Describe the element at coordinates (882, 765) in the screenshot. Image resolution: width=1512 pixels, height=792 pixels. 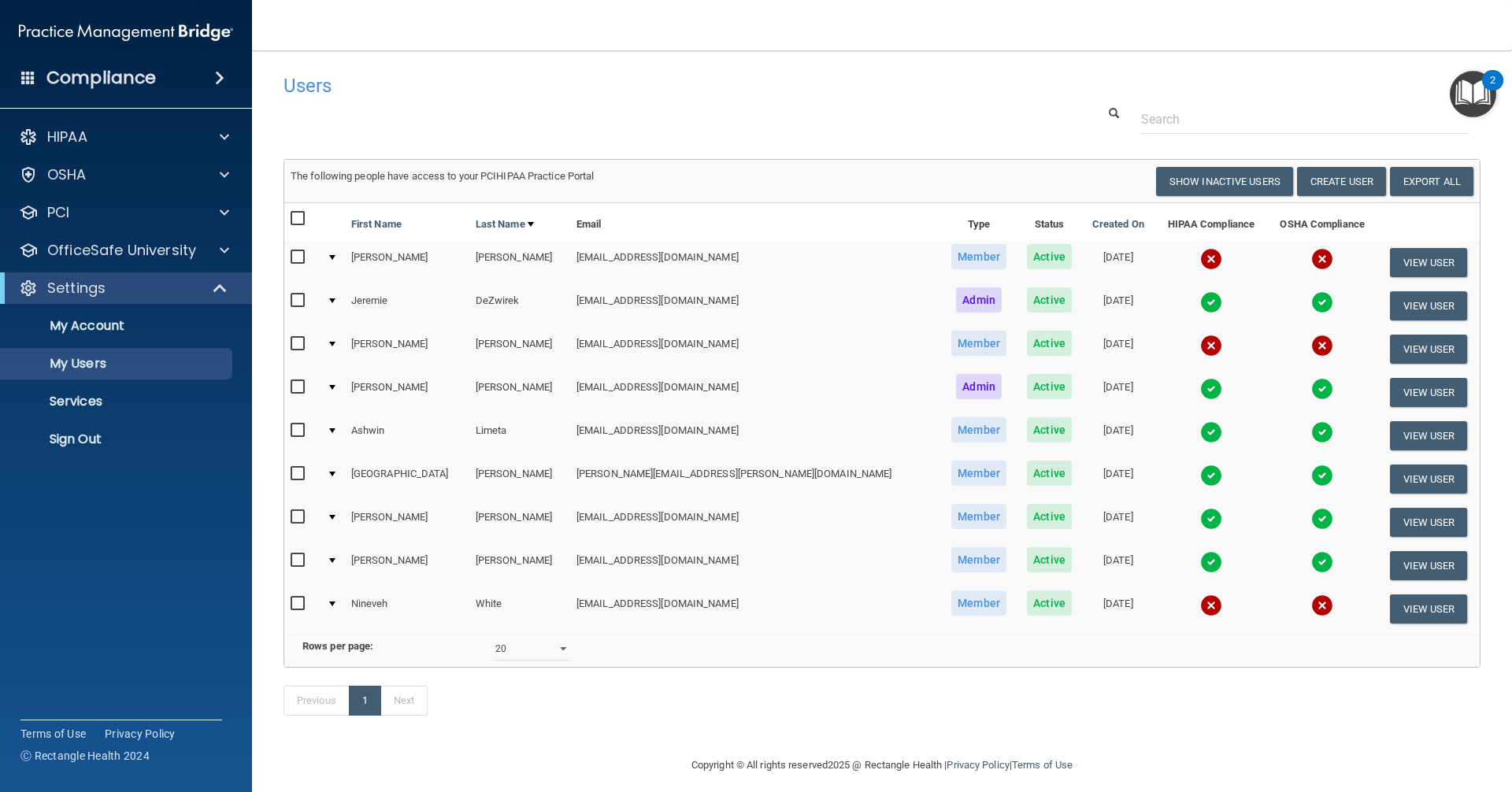
I see `div: Copyright © All rights reserved 2025 @ Rectangle Health | |` at that location.